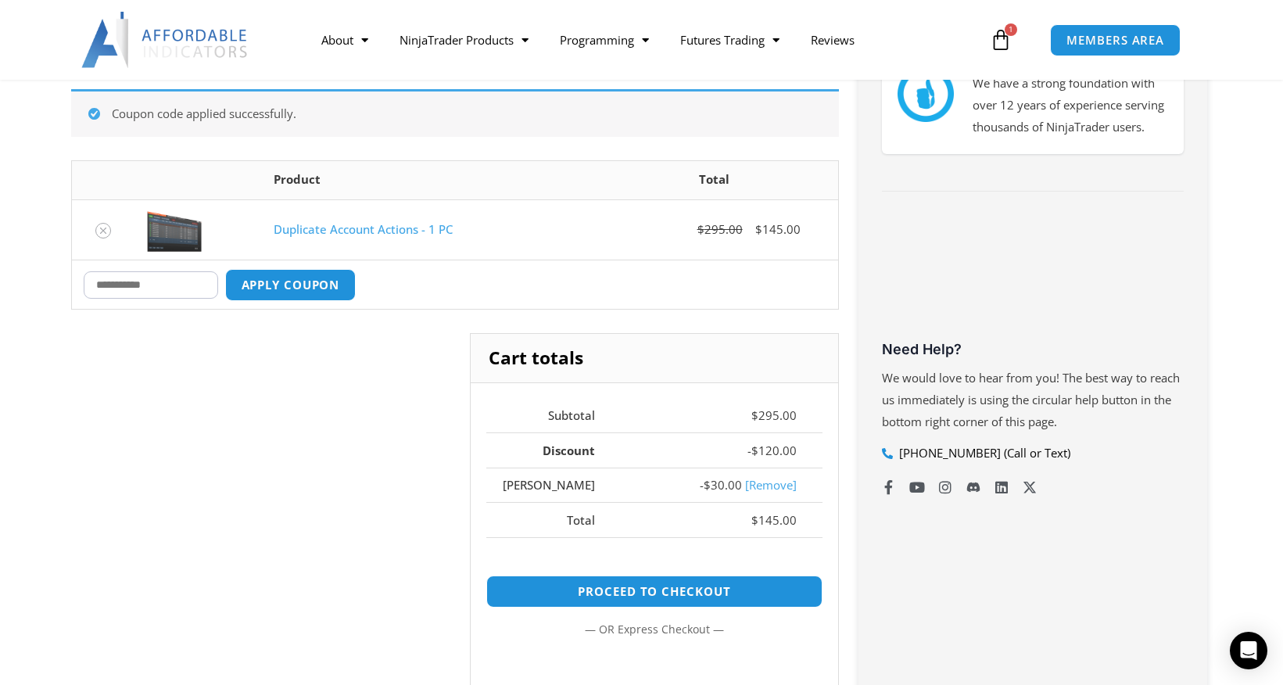 The image size is (1283, 685). Describe the element at coordinates (1071, 106) in the screenshot. I see `p: We have a strong foundation with over 12 years of experience serving thousands of NinjaTrader users.` at that location.